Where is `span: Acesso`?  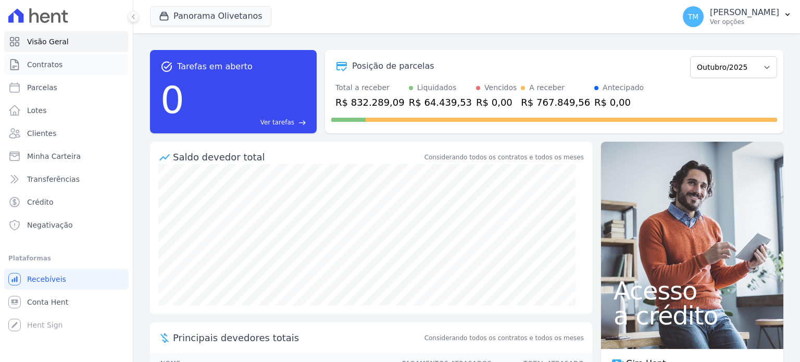
span: Acesso is located at coordinates (692, 291).